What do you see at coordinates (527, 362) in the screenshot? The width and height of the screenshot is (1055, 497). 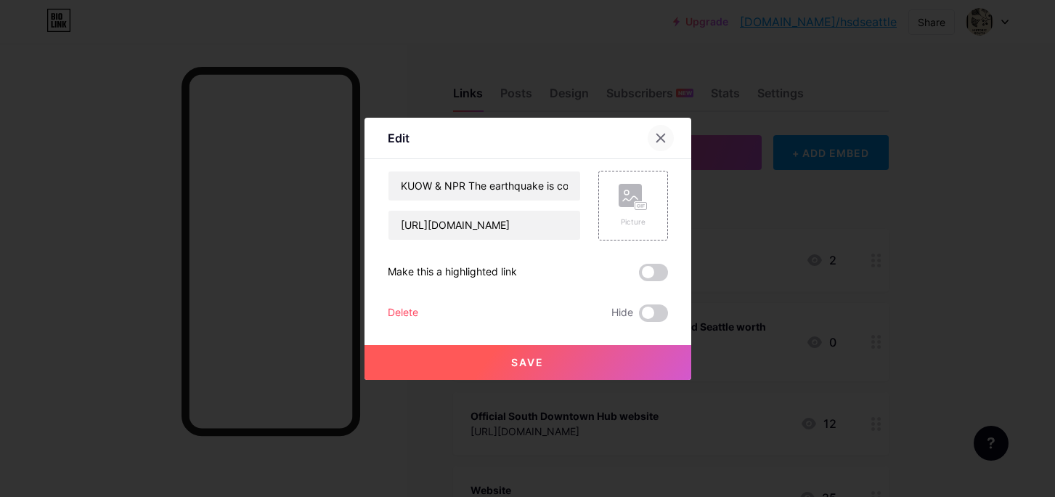 I see `span: Save` at bounding box center [527, 362].